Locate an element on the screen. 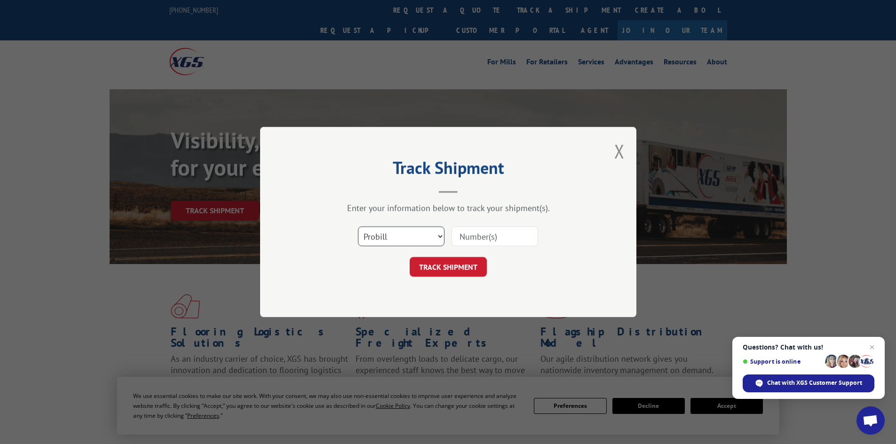  h2: Track Shipment is located at coordinates (448, 170).